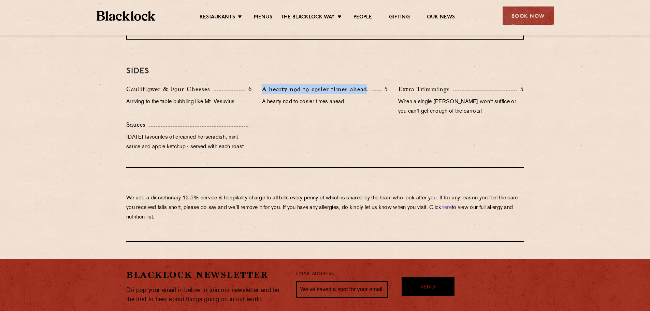 The image size is (650, 311). Describe the element at coordinates (528, 16) in the screenshot. I see `div: Book Now` at that location.